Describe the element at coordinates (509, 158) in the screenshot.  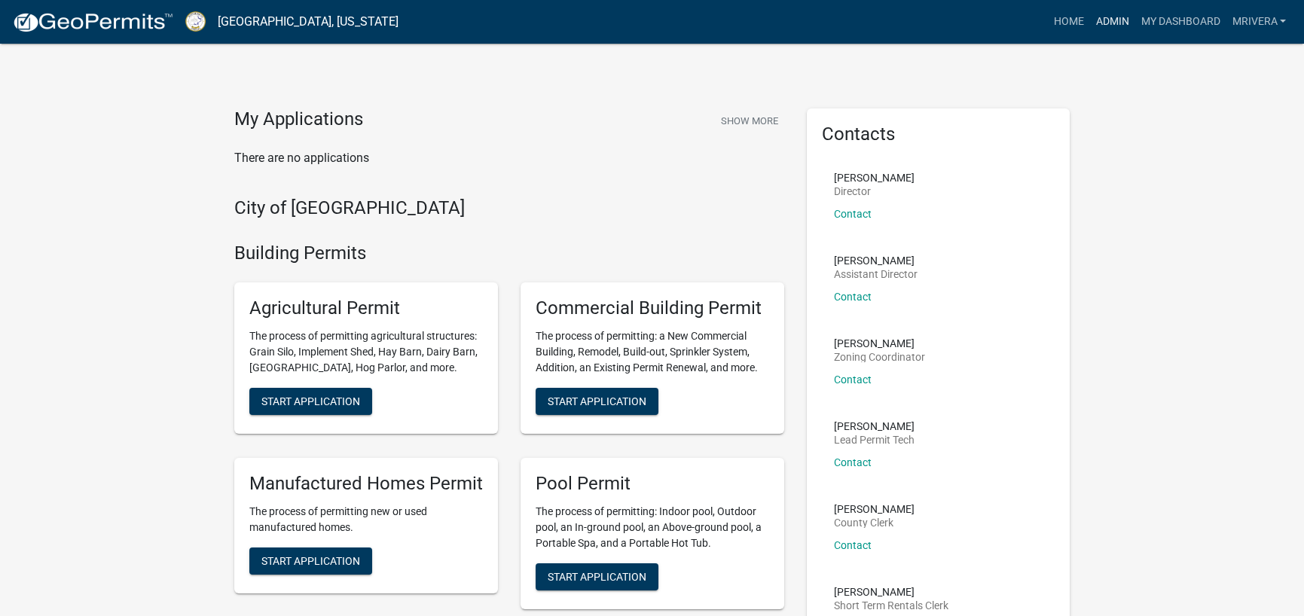
I see `p: There are no applications` at that location.